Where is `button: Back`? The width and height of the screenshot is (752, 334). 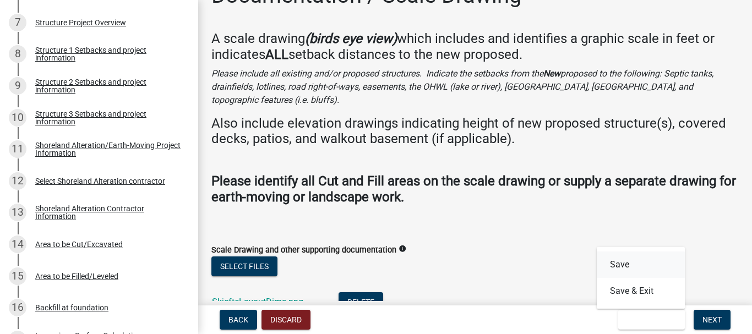
button: Back is located at coordinates (238, 320).